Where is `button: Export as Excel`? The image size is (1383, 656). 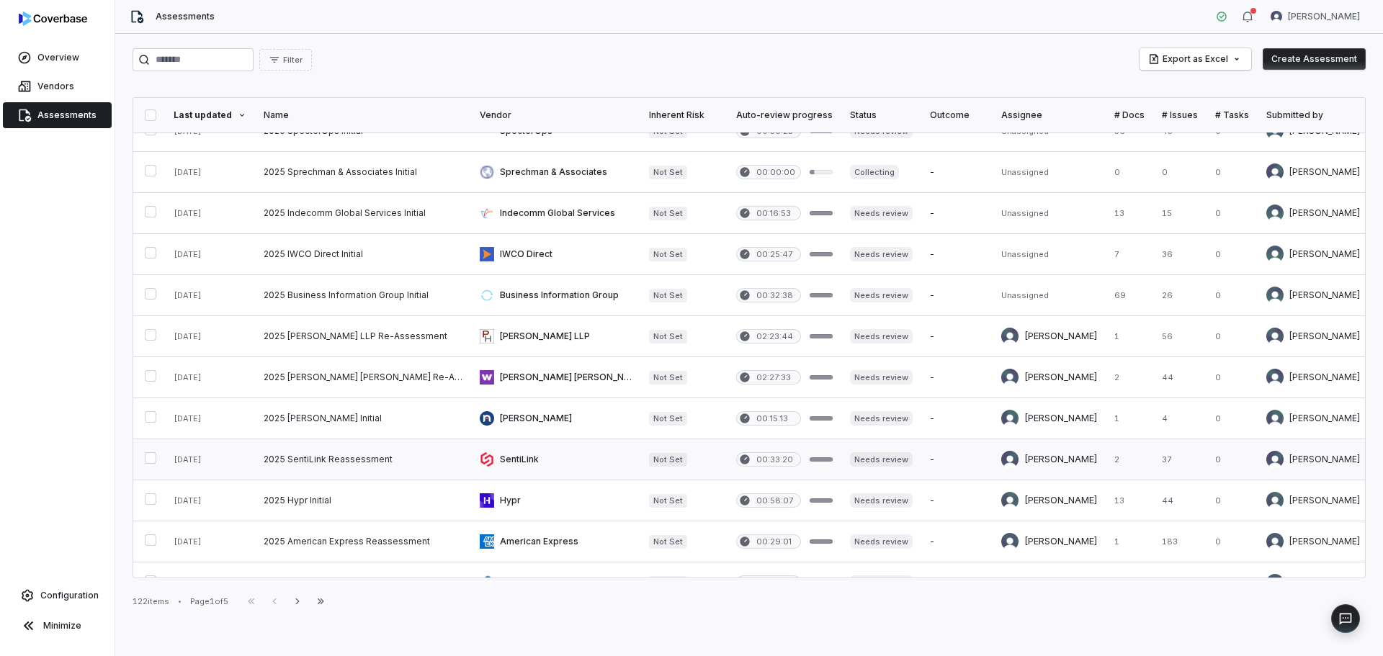 button: Export as Excel is located at coordinates (1195, 59).